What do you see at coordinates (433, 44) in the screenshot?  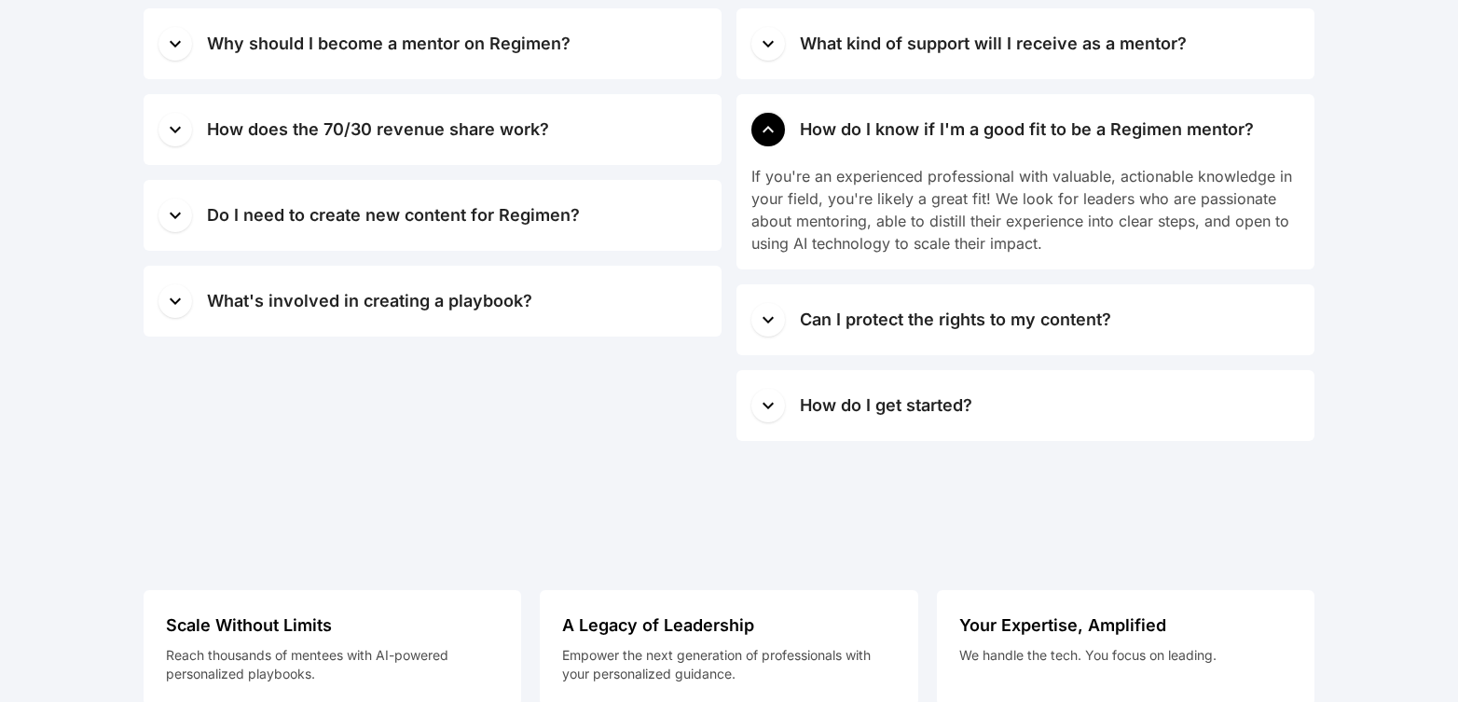 I see `button: Why should I become a mentor on Regimen?` at bounding box center [433, 44].